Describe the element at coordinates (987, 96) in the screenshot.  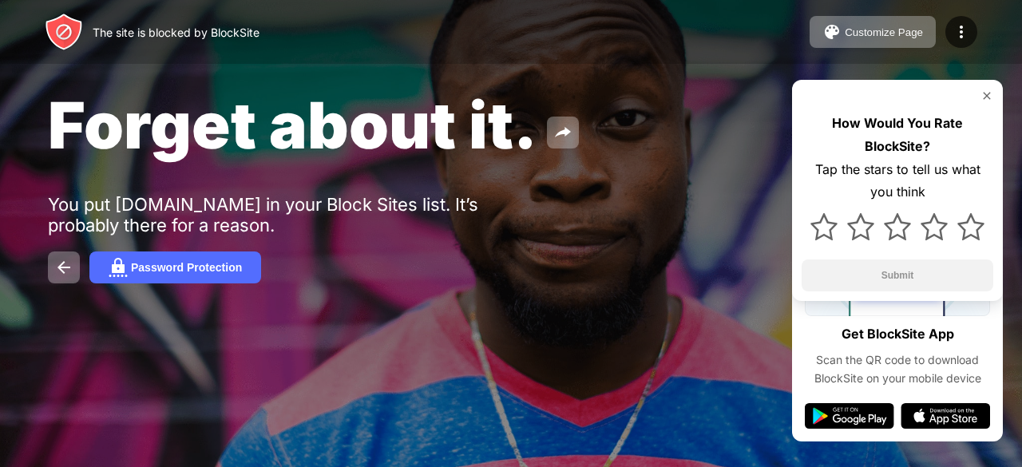
I see `img: rate-us-close.svg` at that location.